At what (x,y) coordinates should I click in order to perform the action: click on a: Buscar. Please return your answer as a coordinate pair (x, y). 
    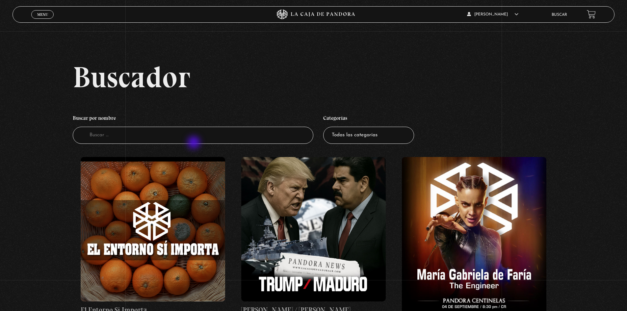
    Looking at the image, I should click on (559, 15).